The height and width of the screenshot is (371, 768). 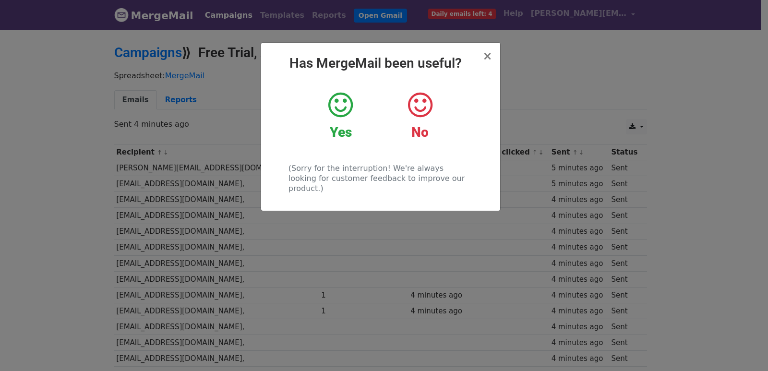 What do you see at coordinates (380, 178) in the screenshot?
I see `p: (Sorry for the interruption! We're always looking for customer feedback to improve our product.)` at bounding box center [380, 178].